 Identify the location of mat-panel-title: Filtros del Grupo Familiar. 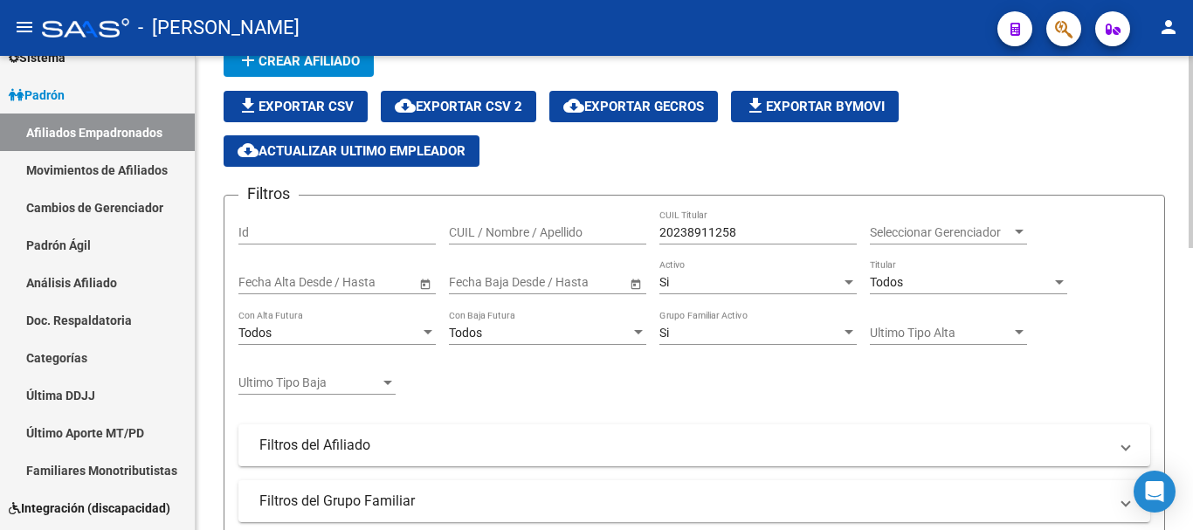
(684, 501).